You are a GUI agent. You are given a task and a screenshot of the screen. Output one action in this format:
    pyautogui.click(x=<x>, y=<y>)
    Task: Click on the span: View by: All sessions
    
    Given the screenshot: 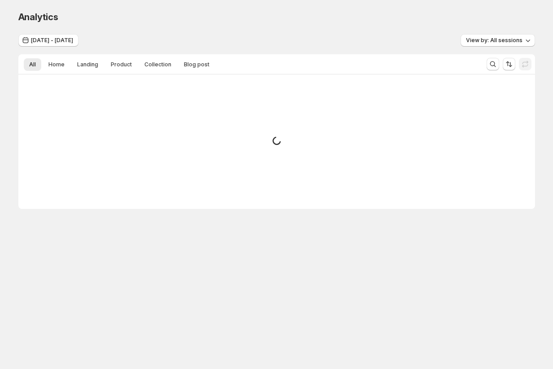 What is the action you would take?
    pyautogui.click(x=494, y=40)
    